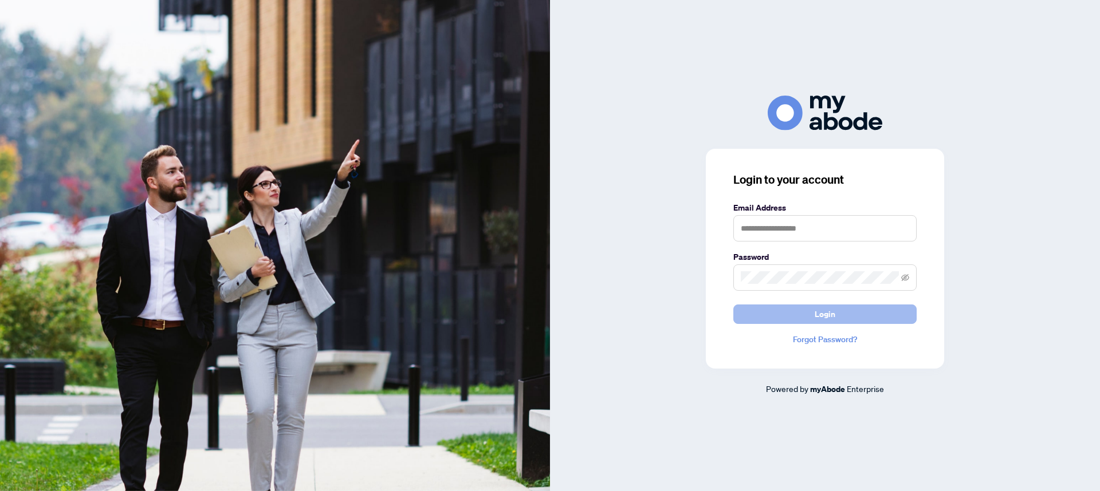  I want to click on span: Powered by, so click(787, 389).